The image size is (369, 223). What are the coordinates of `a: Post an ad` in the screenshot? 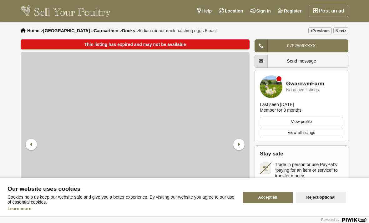 It's located at (329, 11).